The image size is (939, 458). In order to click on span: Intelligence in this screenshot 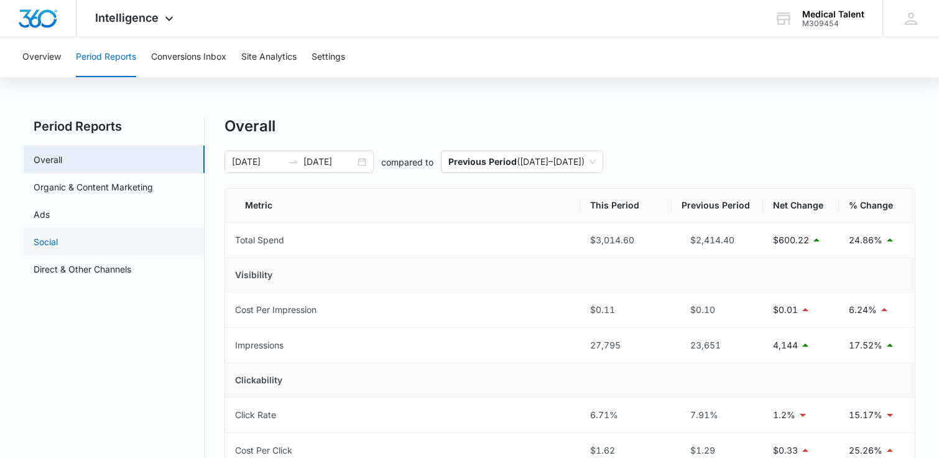, I will do `click(127, 17)`.